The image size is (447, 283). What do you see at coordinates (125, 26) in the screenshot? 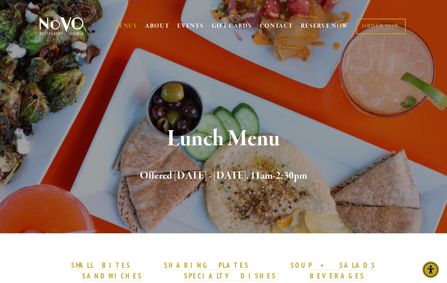
I see `a: MENUS` at bounding box center [125, 26].